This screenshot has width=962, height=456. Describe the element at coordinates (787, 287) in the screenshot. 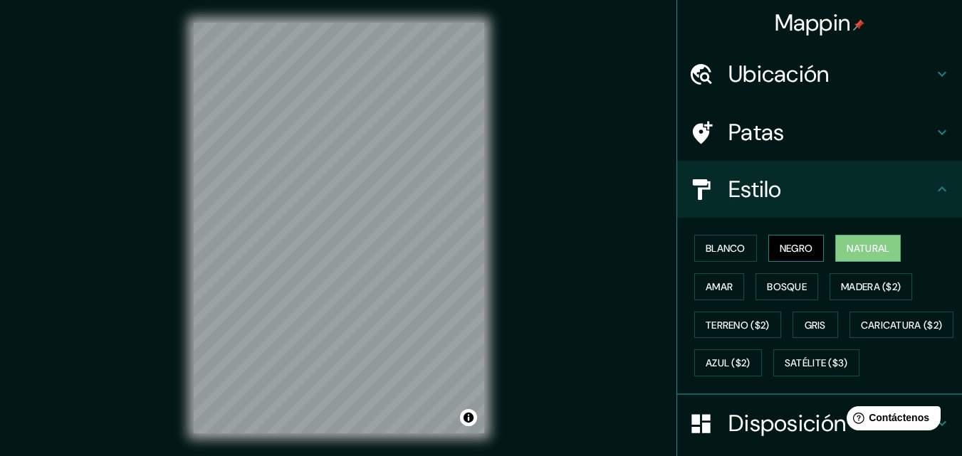

I see `button: Bosque` at that location.